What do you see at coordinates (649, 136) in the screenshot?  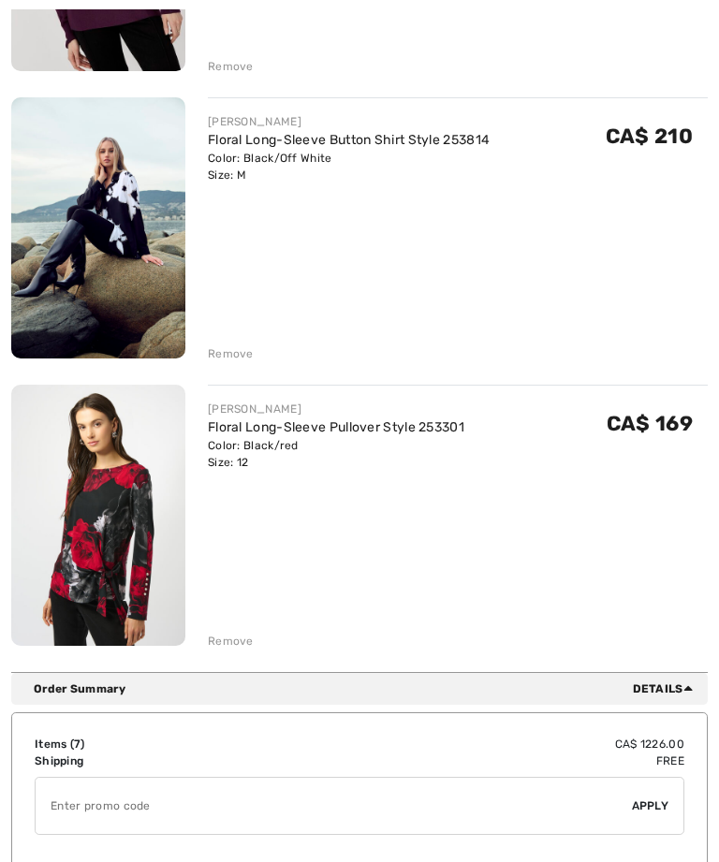 I see `span: CA$ 210` at bounding box center [649, 136].